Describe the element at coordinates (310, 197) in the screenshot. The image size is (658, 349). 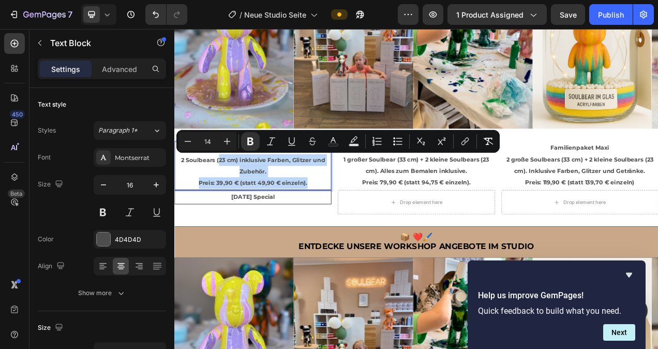
I see `strong: Preis: 79,90 € (statt 94,75 € einzeln).` at that location.